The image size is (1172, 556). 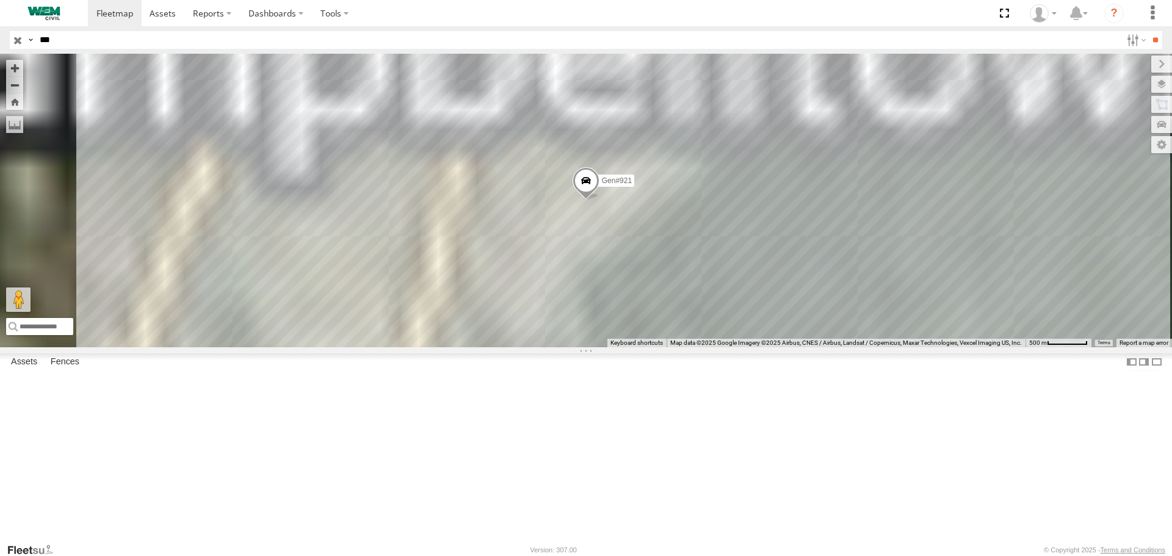 What do you see at coordinates (44, 13) in the screenshot?
I see `img: WEMCivilLogo.svg` at bounding box center [44, 13].